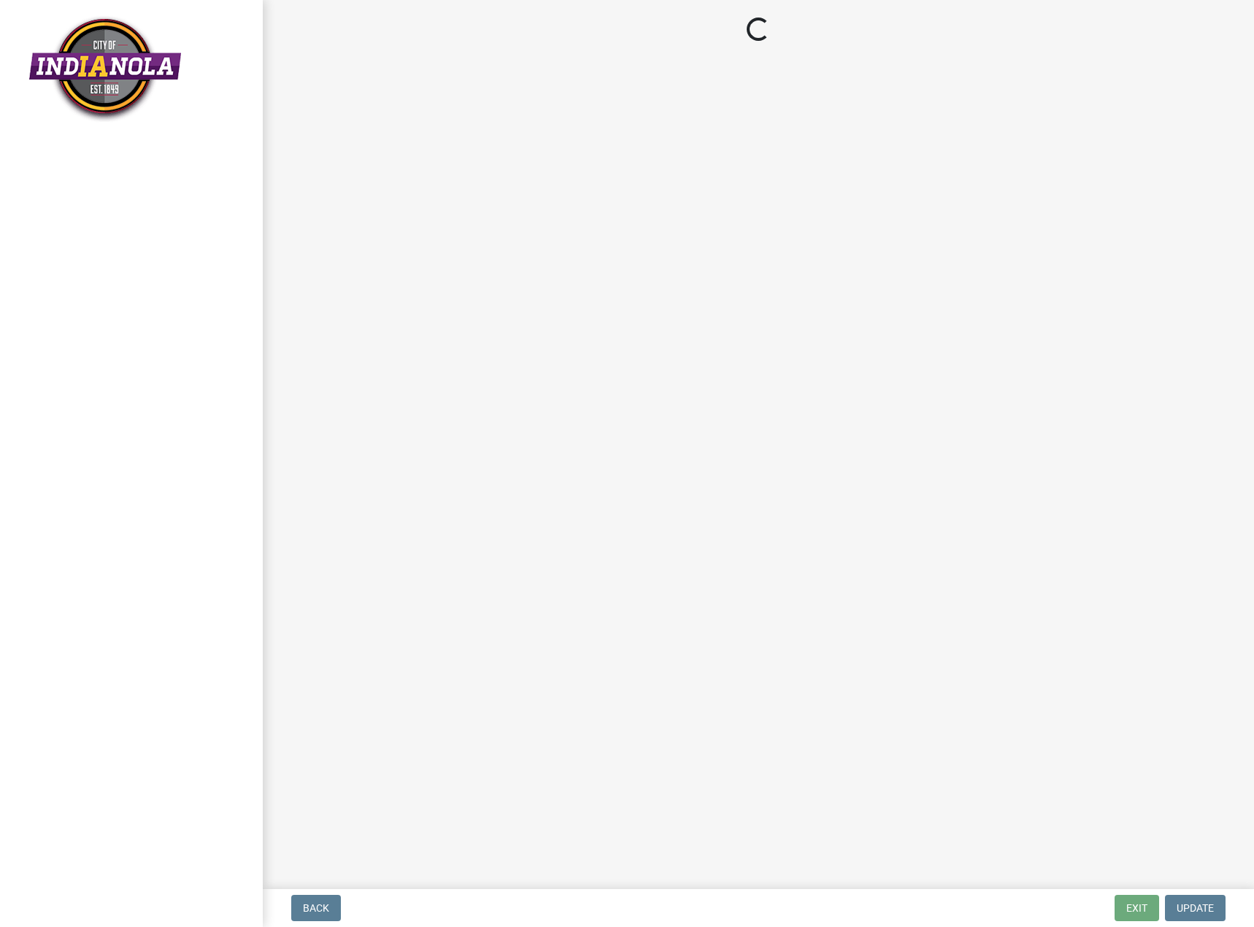 This screenshot has height=927, width=1254. Describe the element at coordinates (316, 908) in the screenshot. I see `span: Back` at that location.